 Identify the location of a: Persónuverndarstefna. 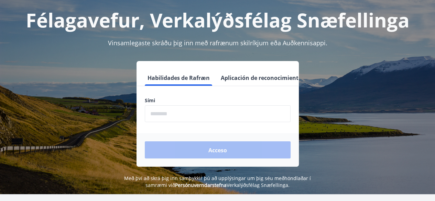
(201, 185).